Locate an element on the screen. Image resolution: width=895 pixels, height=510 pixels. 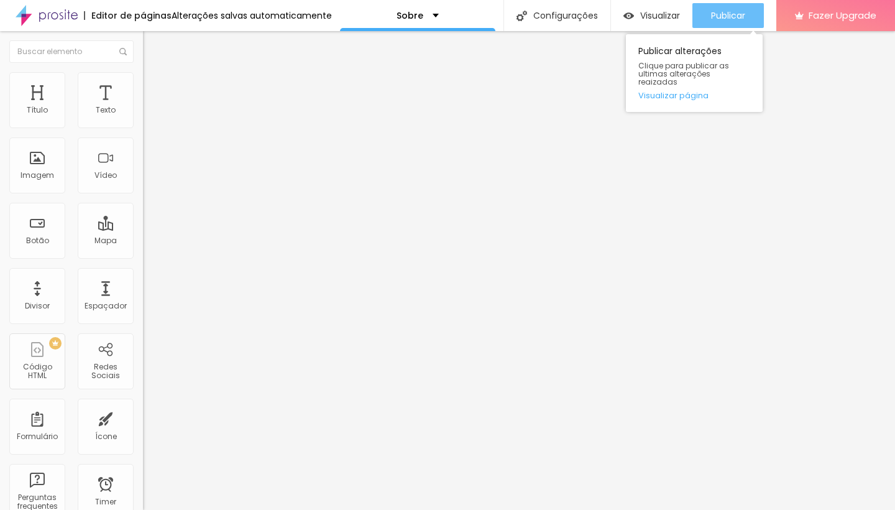
span: Visualizar is located at coordinates (660, 16).